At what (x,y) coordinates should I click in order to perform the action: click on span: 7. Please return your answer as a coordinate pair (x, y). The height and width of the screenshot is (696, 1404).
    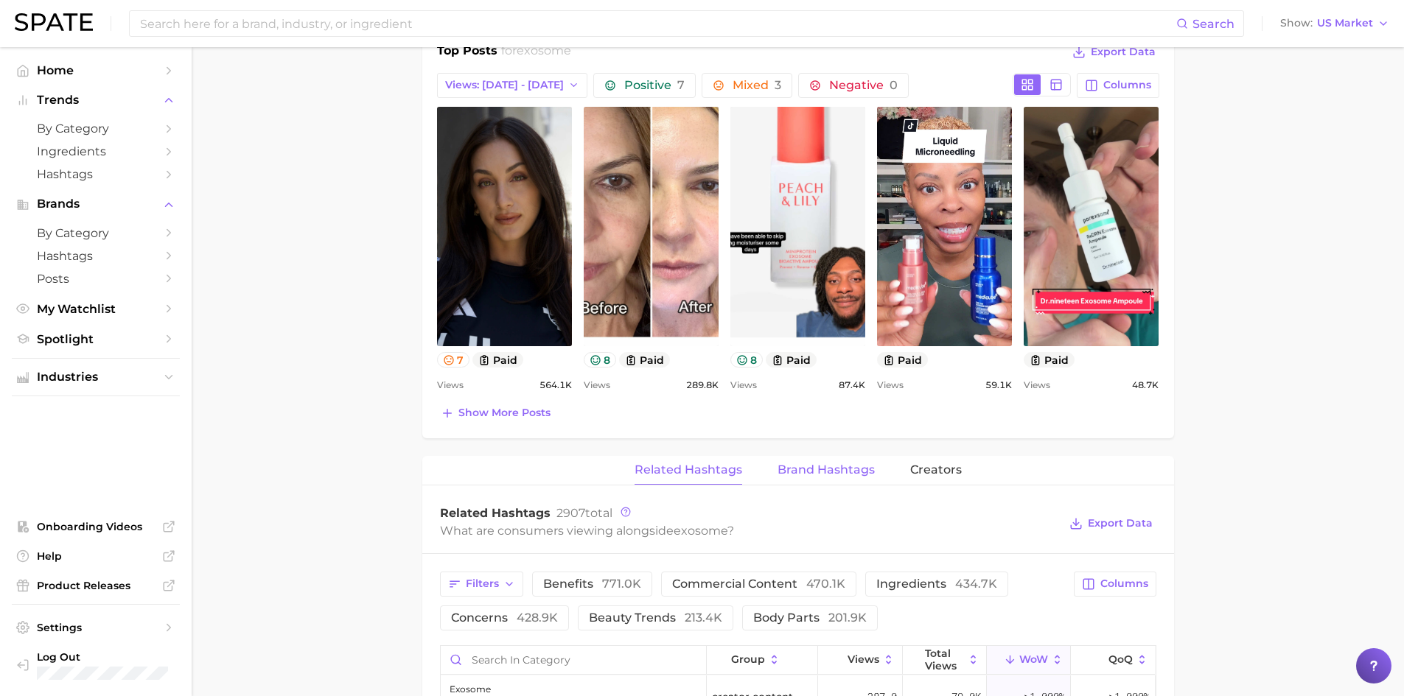
    Looking at the image, I should click on (681, 85).